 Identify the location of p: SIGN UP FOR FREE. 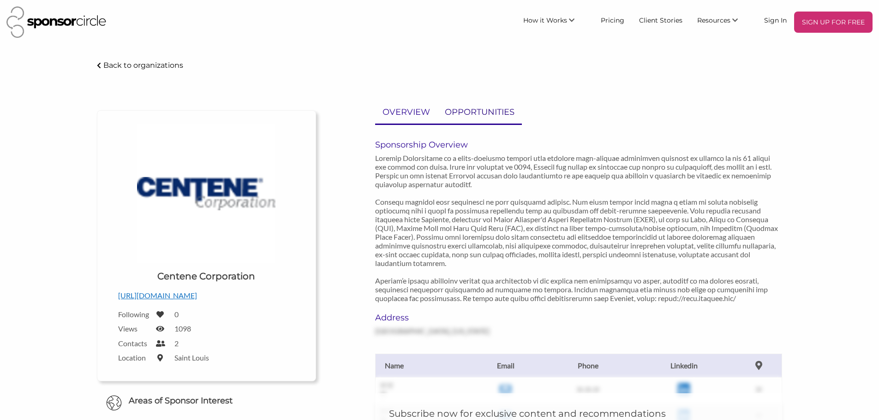
(833, 22).